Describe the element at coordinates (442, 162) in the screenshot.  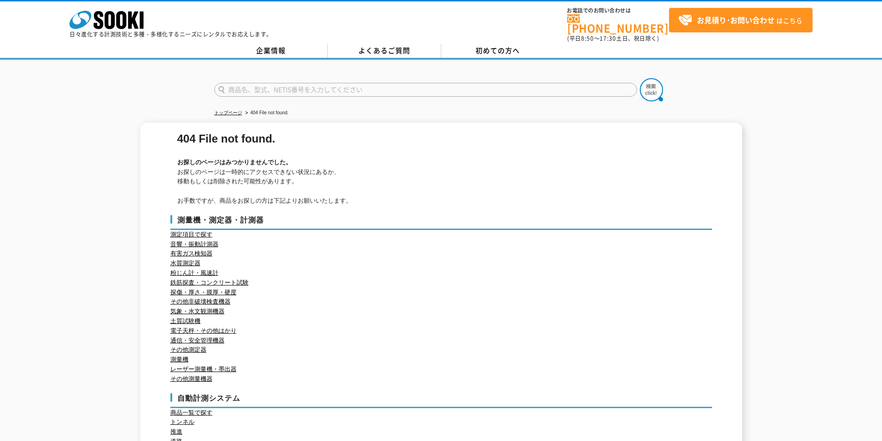
I see `h2: お探しのページはみつかりませんでした。` at that location.